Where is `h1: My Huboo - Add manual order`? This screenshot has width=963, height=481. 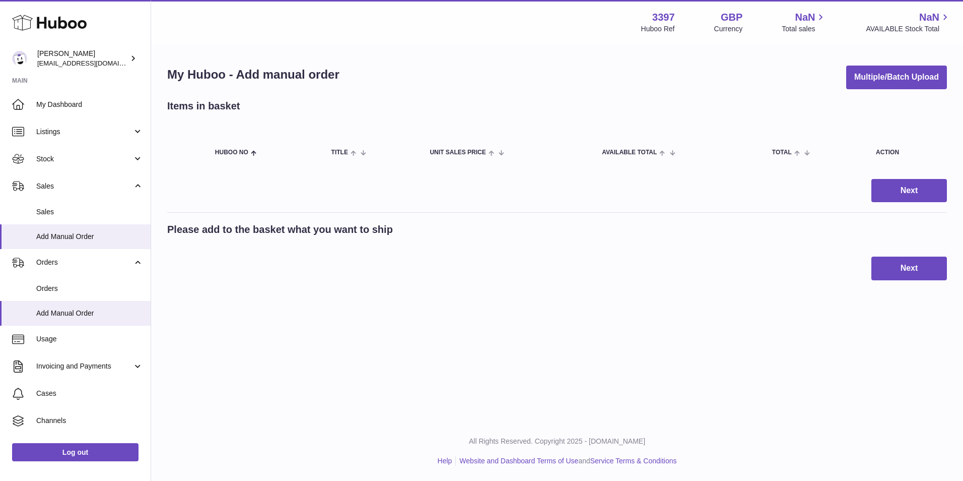 h1: My Huboo - Add manual order is located at coordinates (253, 75).